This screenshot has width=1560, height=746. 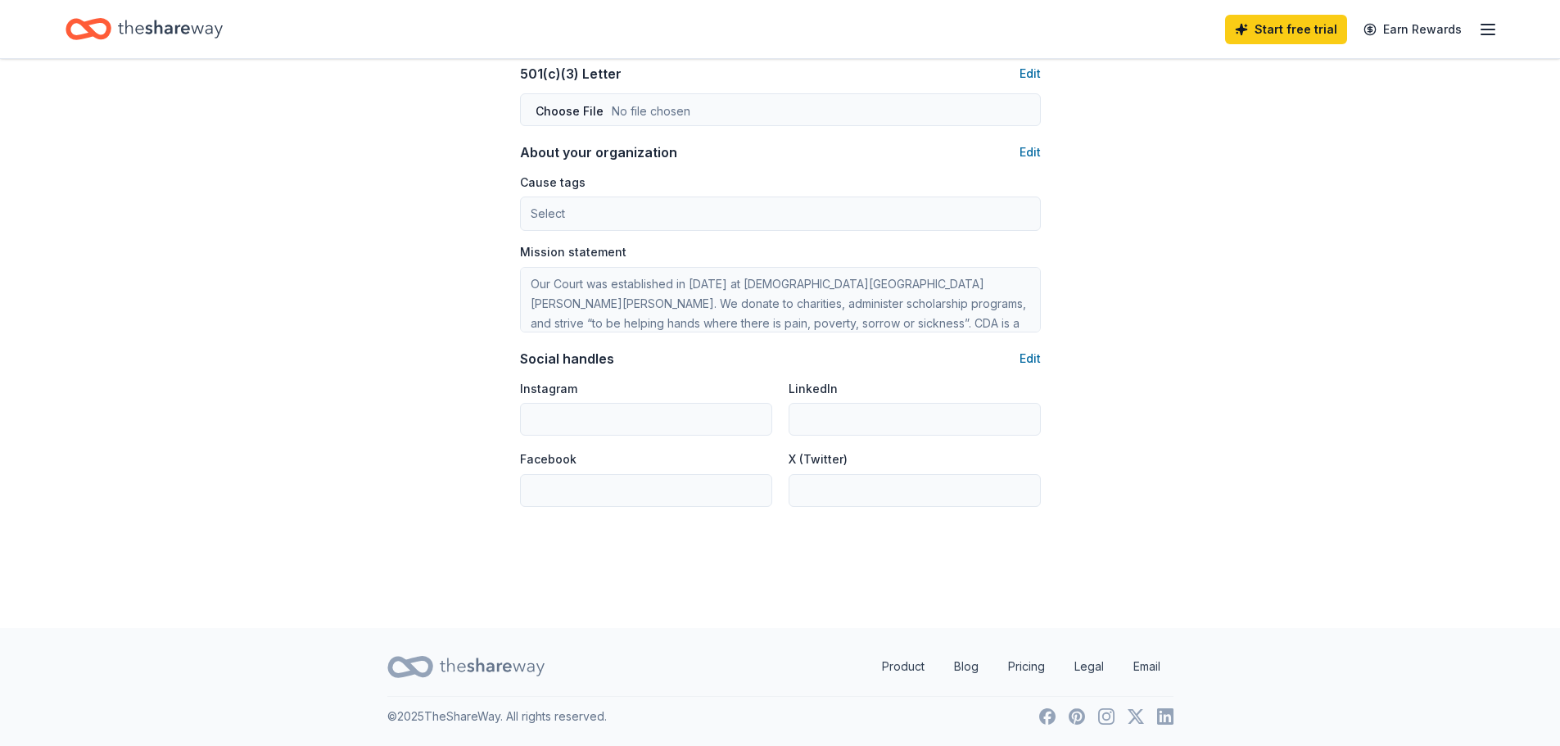 I want to click on a: Email, so click(x=1147, y=667).